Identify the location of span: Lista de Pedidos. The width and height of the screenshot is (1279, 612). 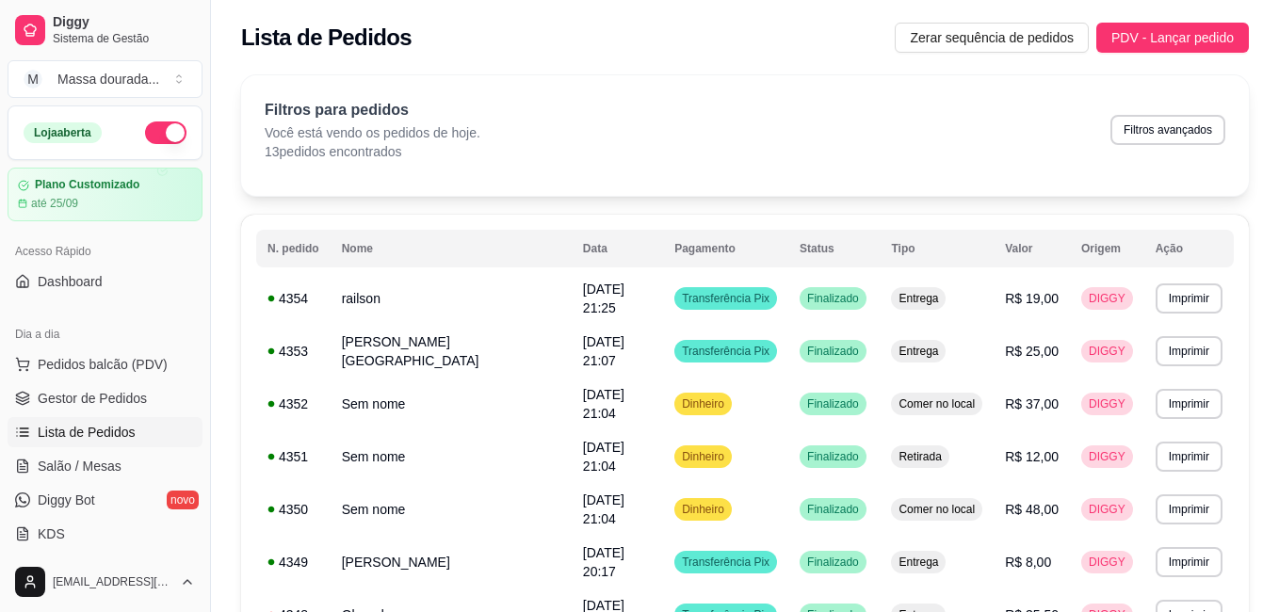
(87, 432).